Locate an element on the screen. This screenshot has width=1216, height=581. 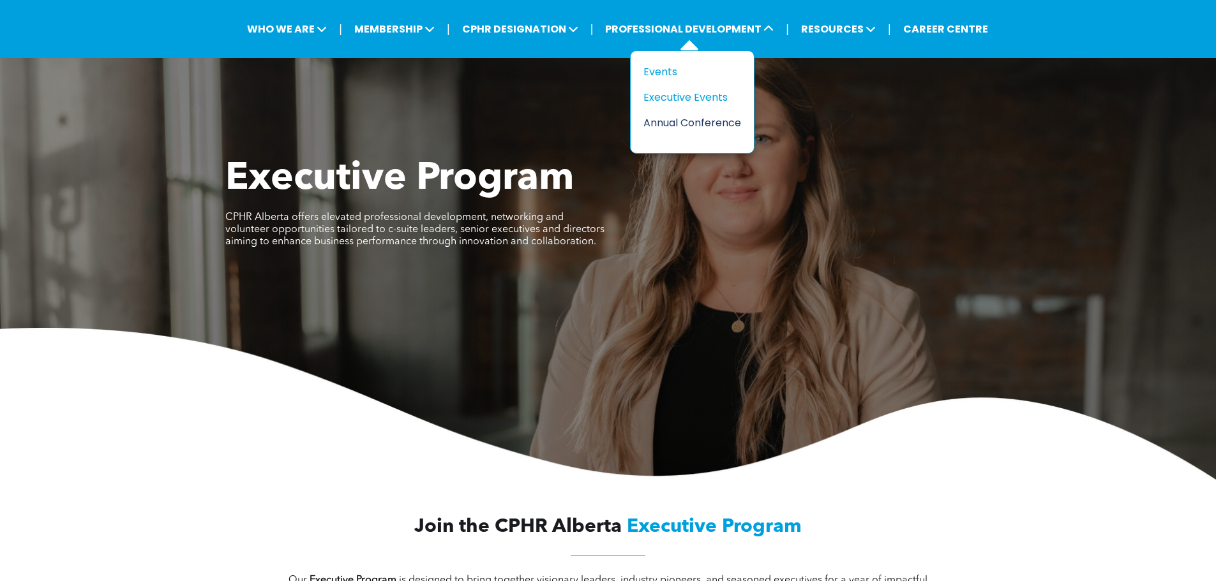
div: Executive Events is located at coordinates (687, 97).